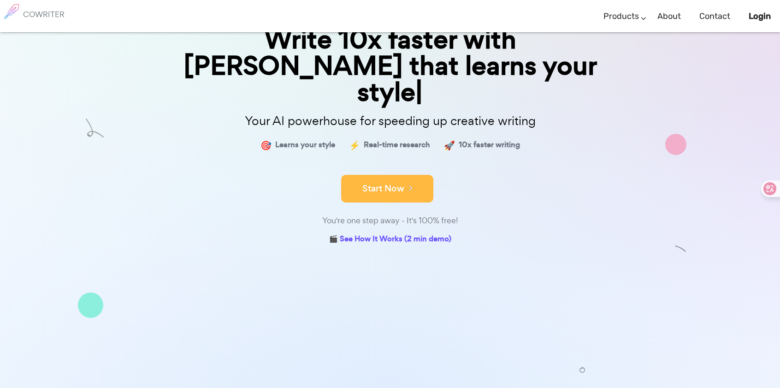 Image resolution: width=780 pixels, height=388 pixels. What do you see at coordinates (714, 16) in the screenshot?
I see `a: Contact` at bounding box center [714, 16].